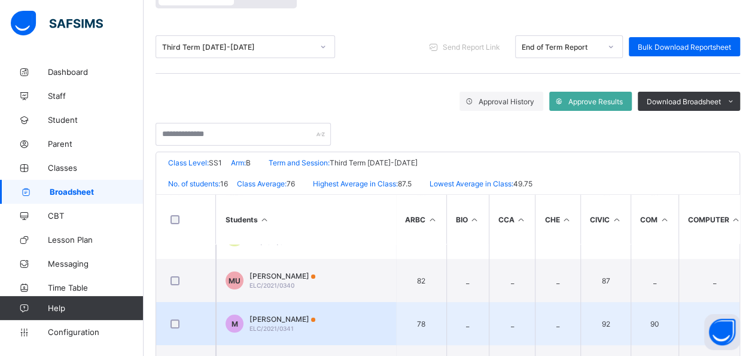 This screenshot has height=356, width=752. Describe the element at coordinates (306, 219) in the screenshot. I see `th: Students` at that location.